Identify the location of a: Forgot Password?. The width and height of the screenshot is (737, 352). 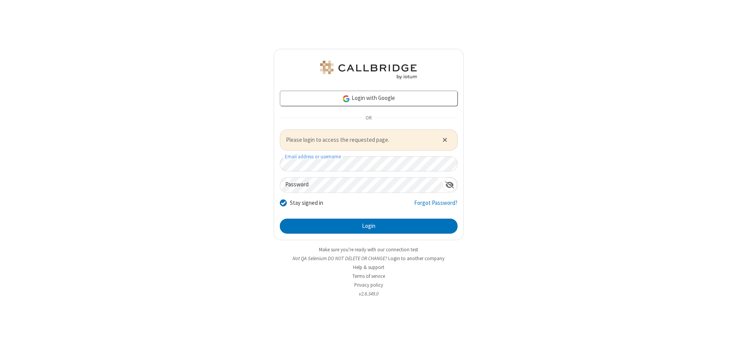
(436, 206).